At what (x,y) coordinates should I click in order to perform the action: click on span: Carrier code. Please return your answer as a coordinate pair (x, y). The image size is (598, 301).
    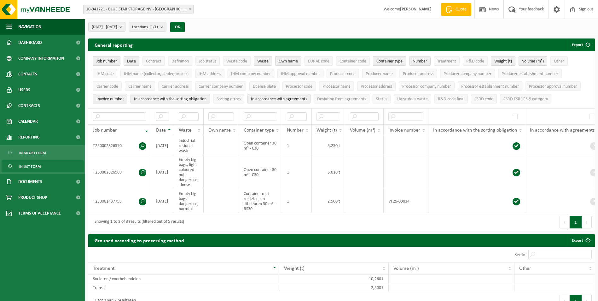
    Looking at the image, I should click on (107, 86).